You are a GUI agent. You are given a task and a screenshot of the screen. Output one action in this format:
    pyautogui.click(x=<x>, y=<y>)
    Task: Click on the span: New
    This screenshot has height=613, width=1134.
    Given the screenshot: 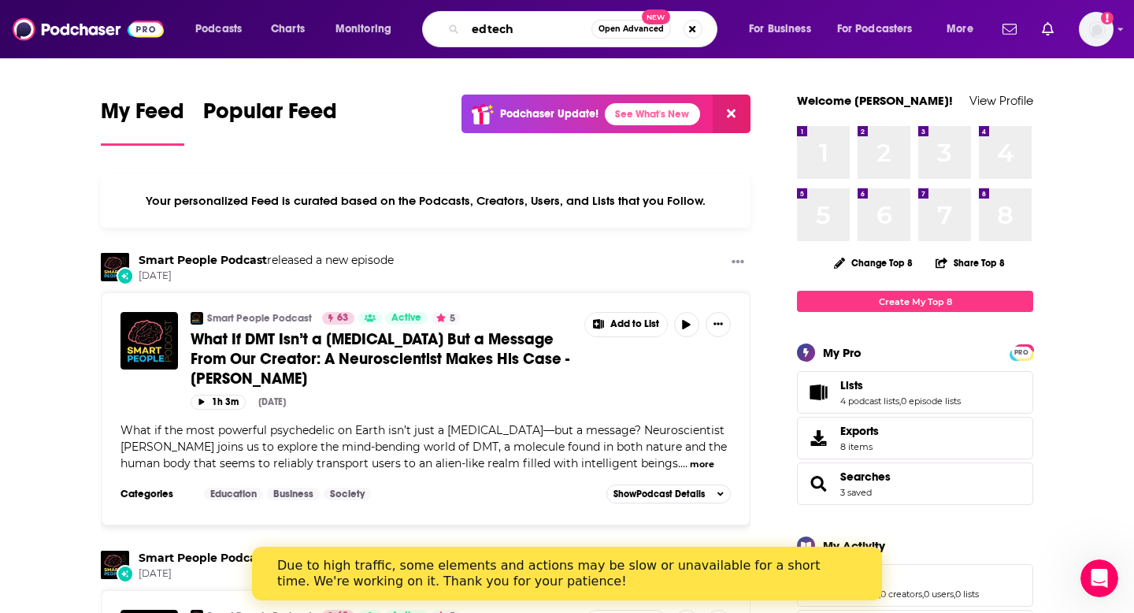 What is the action you would take?
    pyautogui.click(x=656, y=17)
    